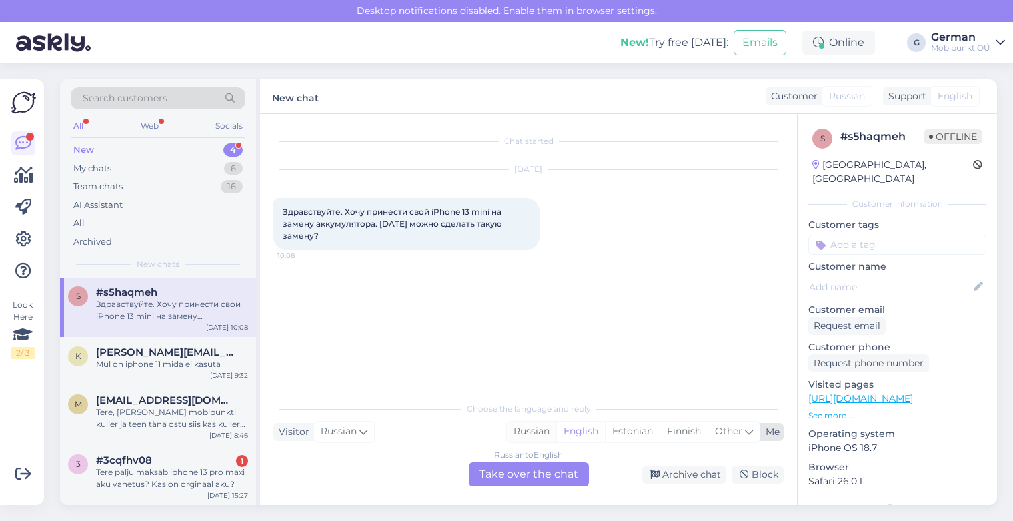  What do you see at coordinates (897, 481) in the screenshot?
I see `p: Safari 26.0.1` at bounding box center [897, 481].